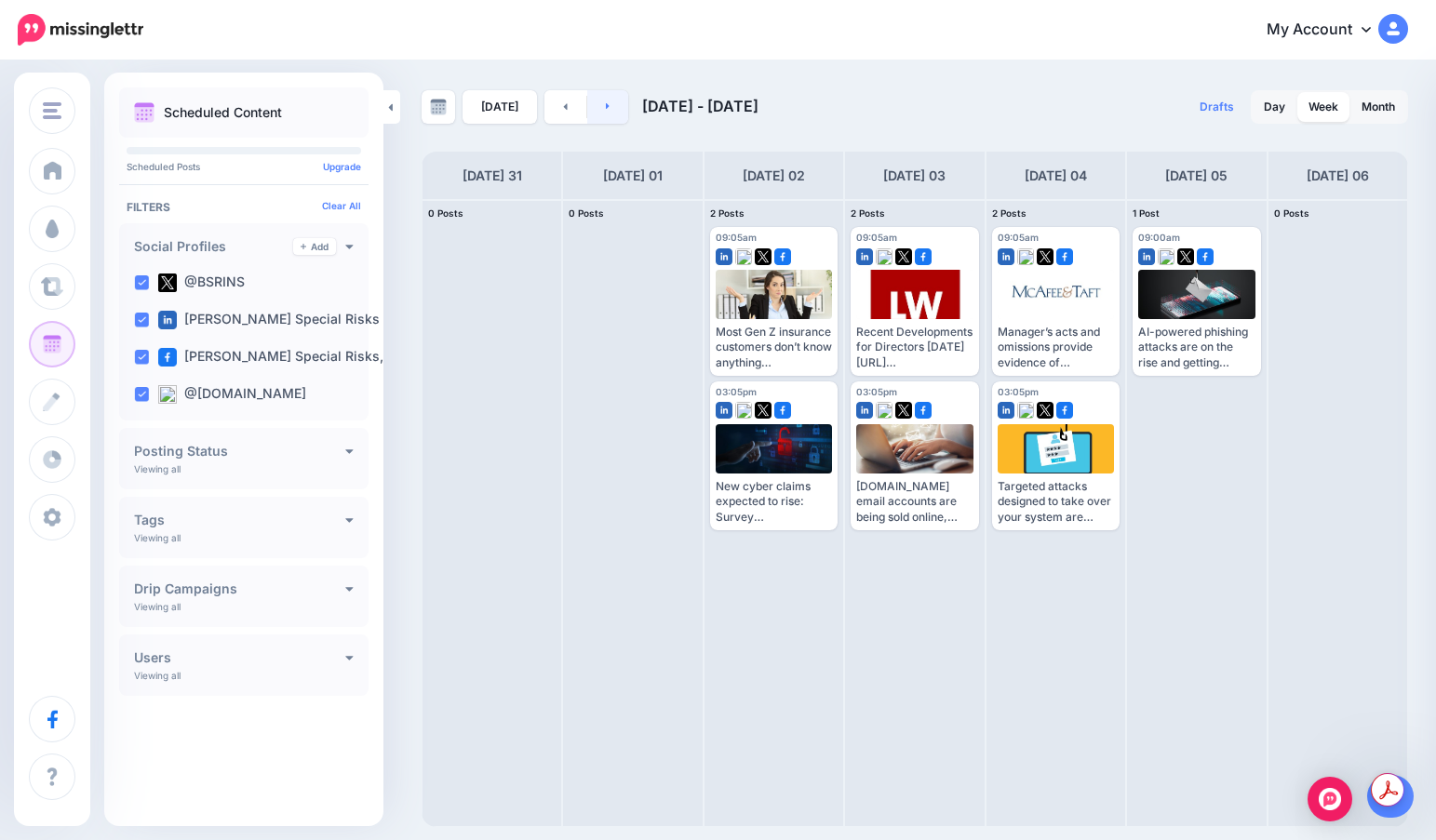 Image resolution: width=1436 pixels, height=840 pixels. What do you see at coordinates (1379, 107) in the screenshot?
I see `a: Month` at bounding box center [1379, 107].